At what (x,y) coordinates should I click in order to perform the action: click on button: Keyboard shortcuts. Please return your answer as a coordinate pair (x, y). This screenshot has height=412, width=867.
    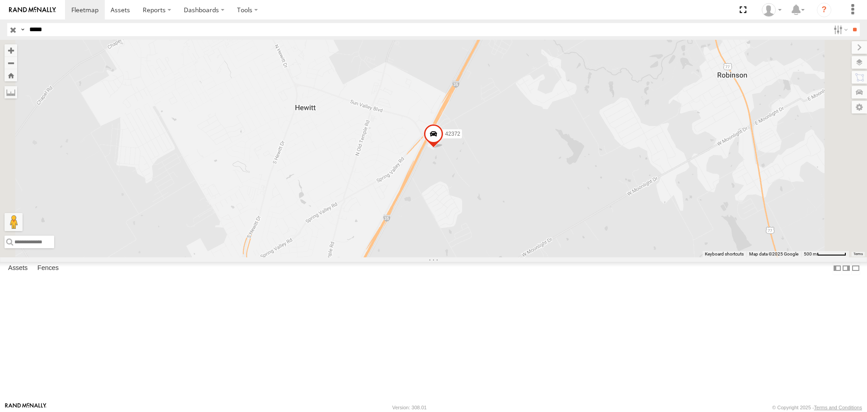
    Looking at the image, I should click on (725, 254).